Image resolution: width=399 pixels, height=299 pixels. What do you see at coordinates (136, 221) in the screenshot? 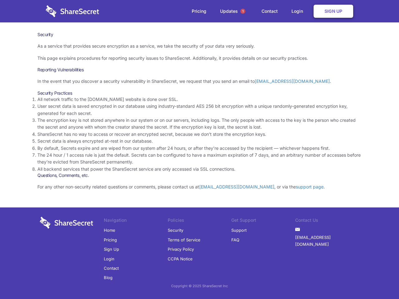
I see `li: Navigation` at bounding box center [136, 221].